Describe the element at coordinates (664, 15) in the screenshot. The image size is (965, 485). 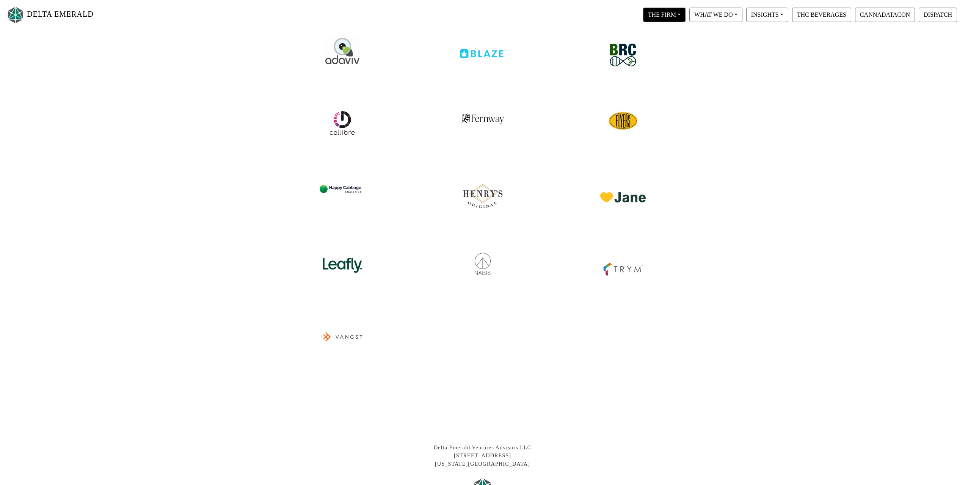
I see `button: THE FIRM` at that location.